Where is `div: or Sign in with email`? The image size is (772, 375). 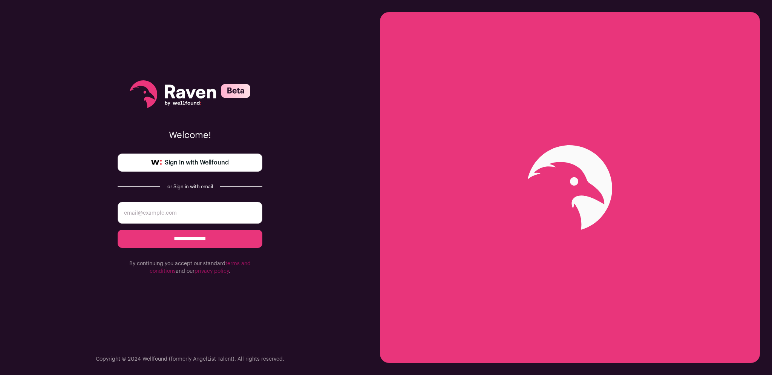 div: or Sign in with email is located at coordinates (190, 187).